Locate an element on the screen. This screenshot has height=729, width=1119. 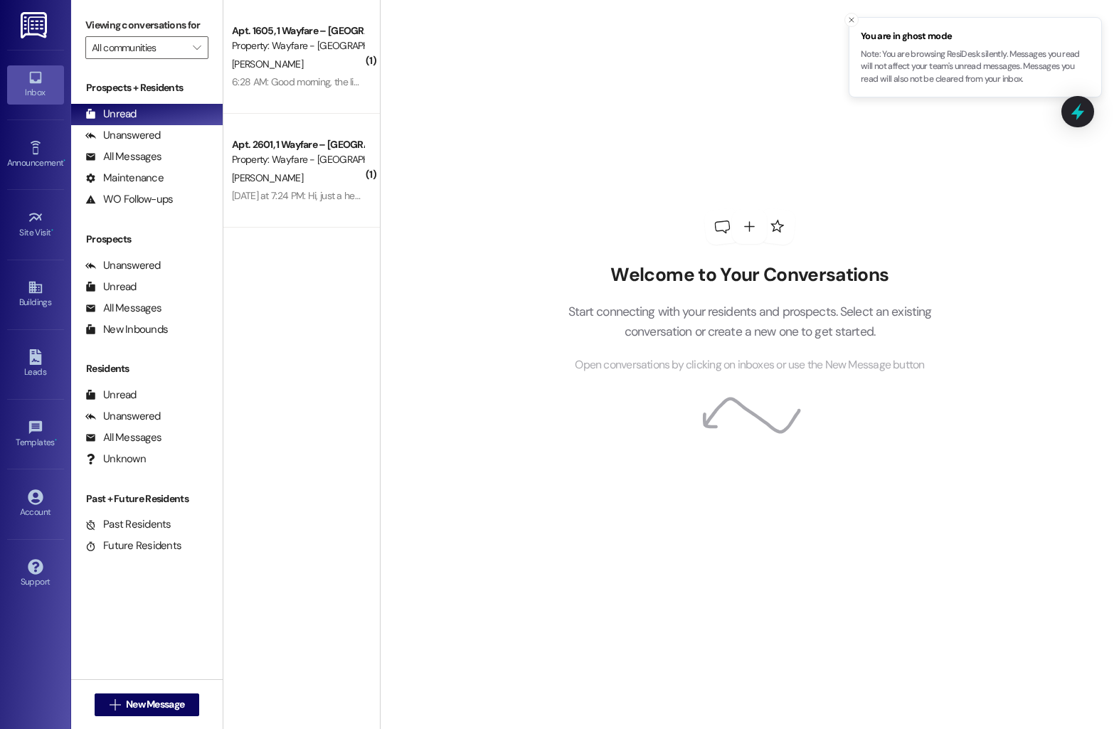
div: Prospects is located at coordinates (147, 239).